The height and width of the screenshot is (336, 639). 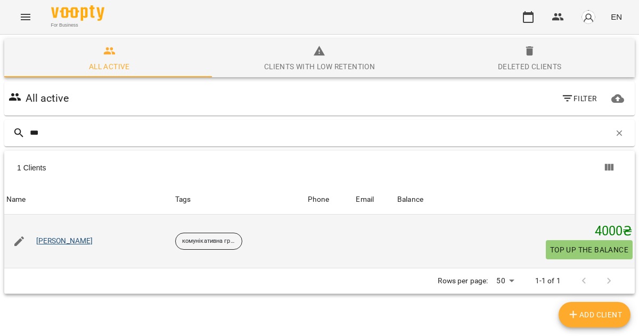 What do you see at coordinates (47, 98) in the screenshot?
I see `h6: All active` at bounding box center [47, 98].